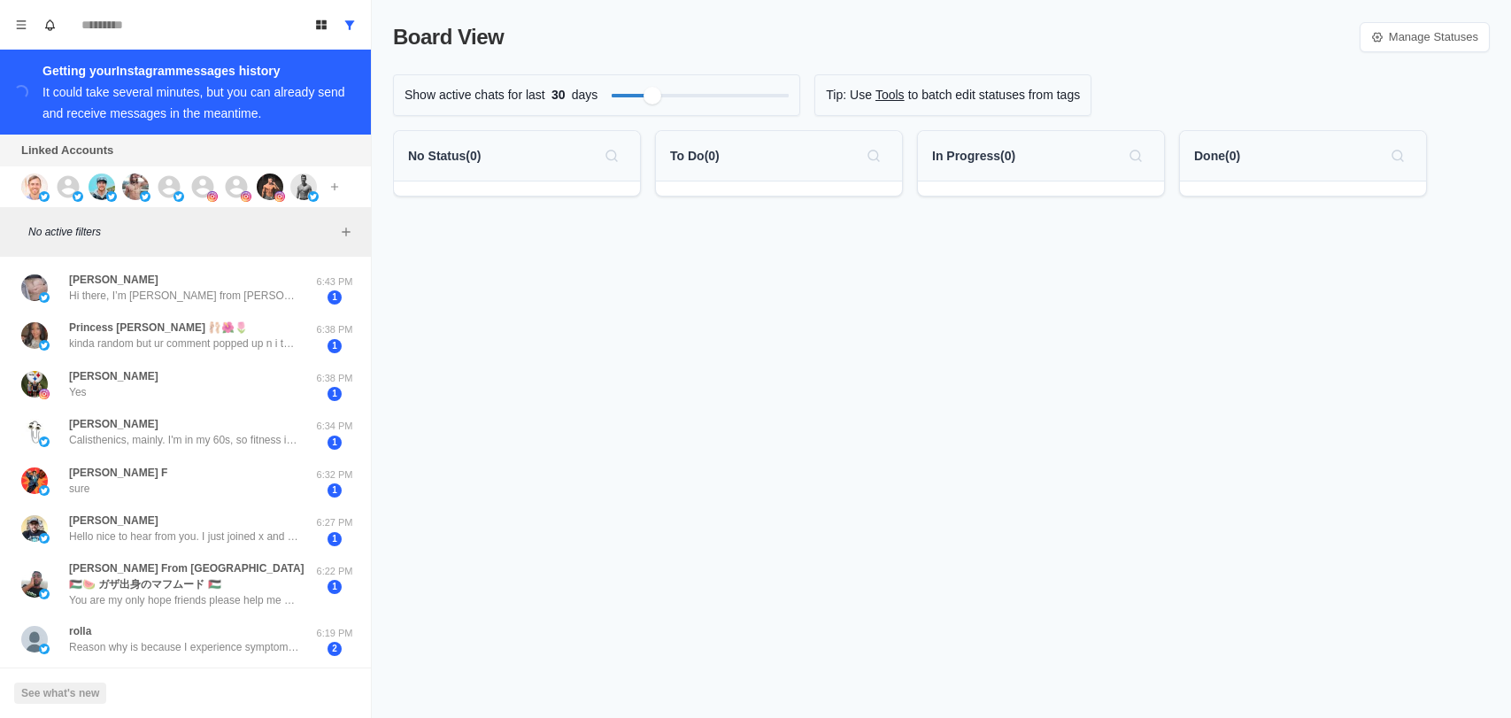 This screenshot has width=1511, height=718. I want to click on p: 6:43 PM, so click(335, 281).